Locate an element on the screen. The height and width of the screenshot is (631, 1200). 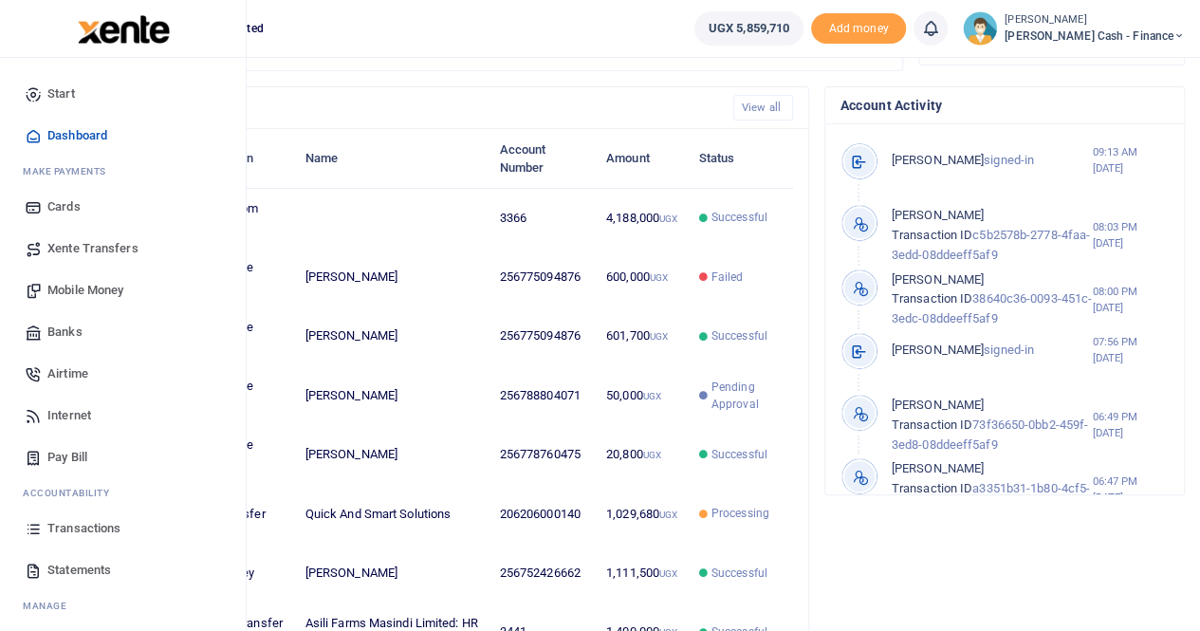
a: Statements is located at coordinates (122, 570).